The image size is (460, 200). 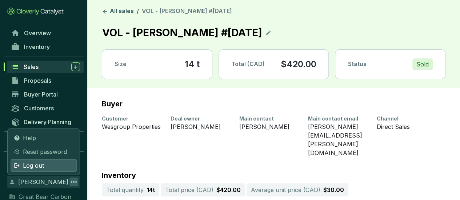 I want to click on p: Total quantity, so click(x=125, y=190).